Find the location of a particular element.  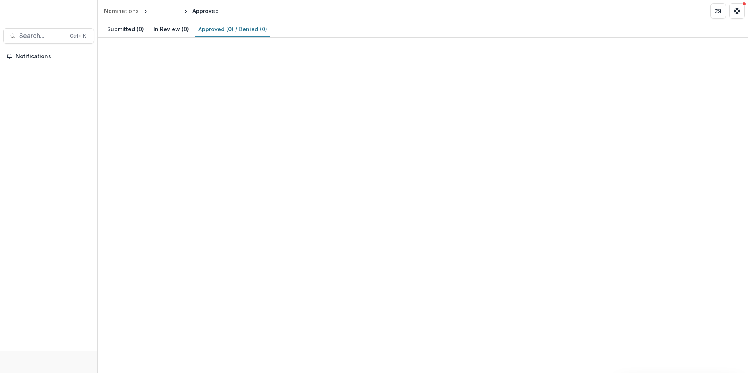

div: Ctrl + K is located at coordinates (78, 36).